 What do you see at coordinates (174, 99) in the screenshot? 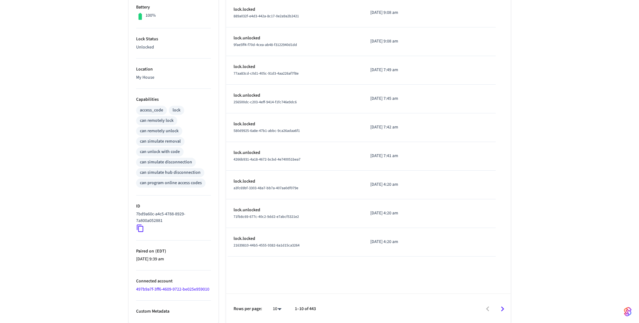
I see `p: Capabilities` at bounding box center [174, 99].